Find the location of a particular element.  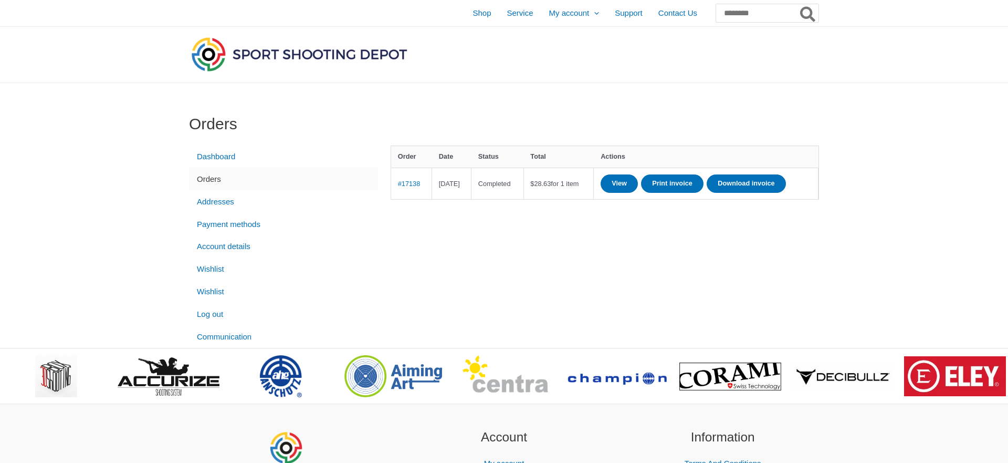

a: Log out is located at coordinates (284, 313).